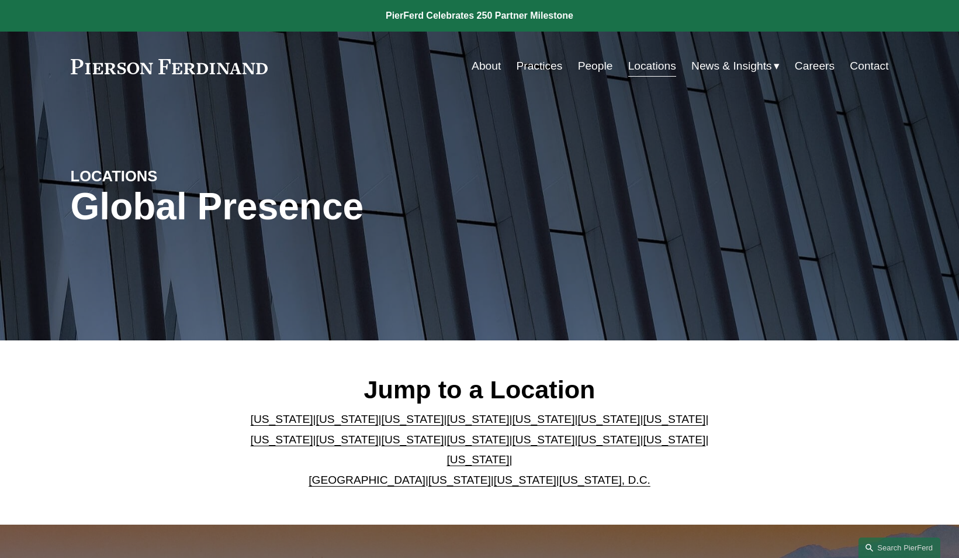 This screenshot has width=959, height=558. What do you see at coordinates (539, 66) in the screenshot?
I see `a: Practices` at bounding box center [539, 66].